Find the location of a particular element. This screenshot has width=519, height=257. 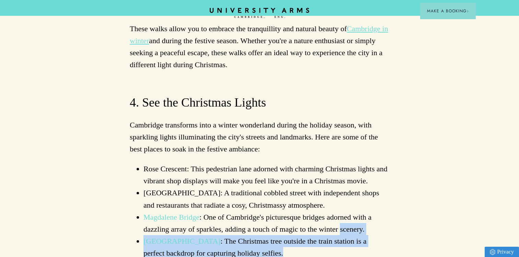

a: Privacy is located at coordinates (502, 252).